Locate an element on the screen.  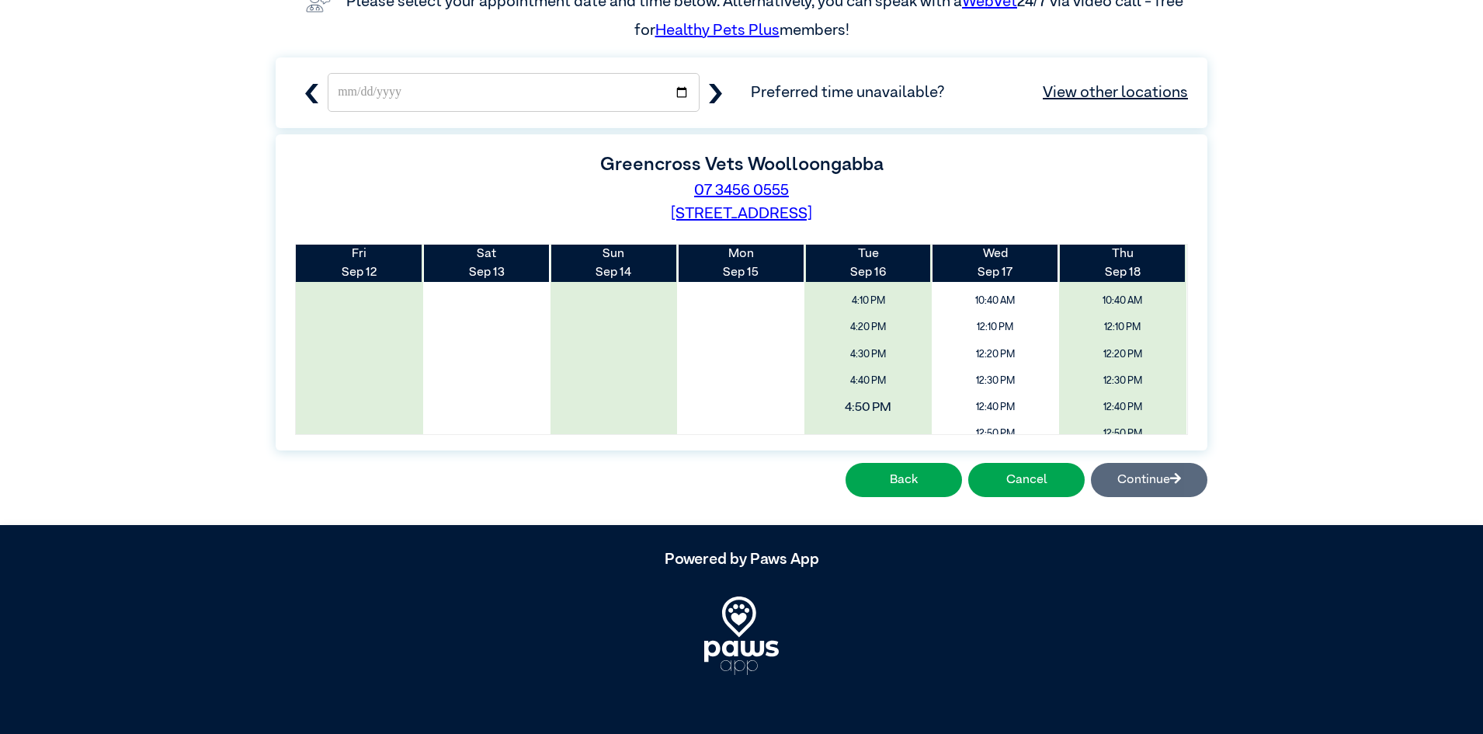
h5: Powered by Paws App is located at coordinates (741, 559).